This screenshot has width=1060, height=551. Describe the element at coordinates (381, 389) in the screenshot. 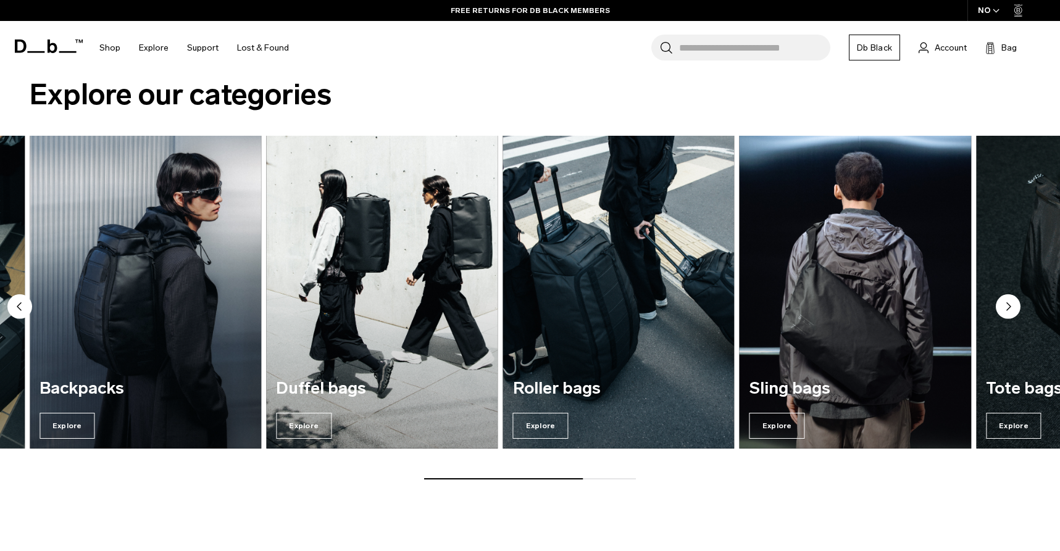

I see `h3: Duffel bags` at that location.